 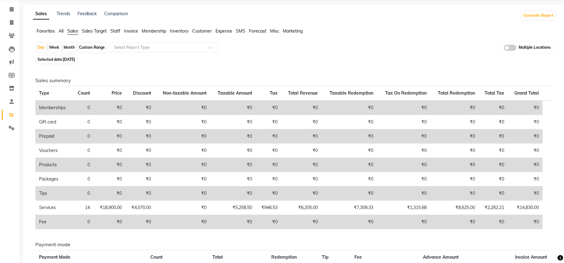 I want to click on span: Taxable Redemption, so click(x=352, y=93).